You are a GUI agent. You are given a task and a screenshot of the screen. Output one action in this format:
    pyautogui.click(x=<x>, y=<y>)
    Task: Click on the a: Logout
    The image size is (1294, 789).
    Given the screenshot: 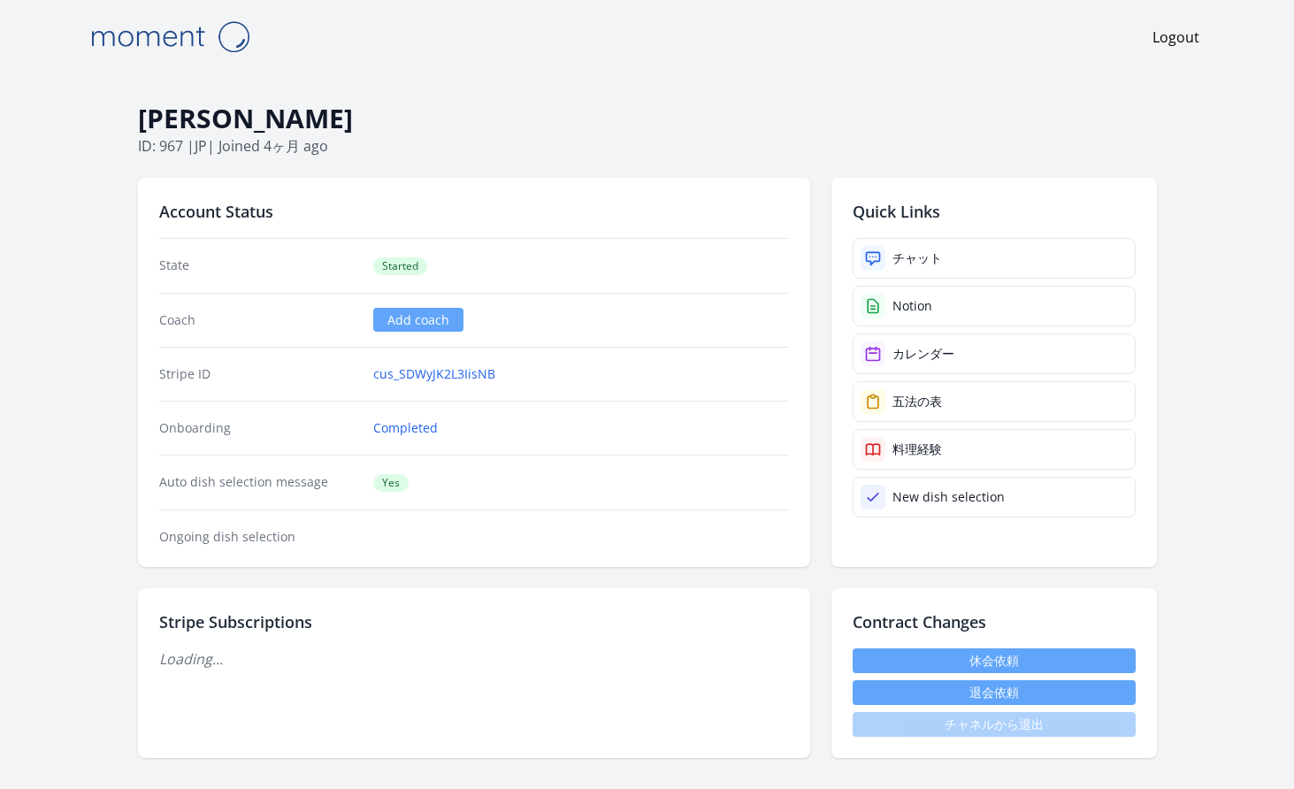 What is the action you would take?
    pyautogui.click(x=1176, y=37)
    